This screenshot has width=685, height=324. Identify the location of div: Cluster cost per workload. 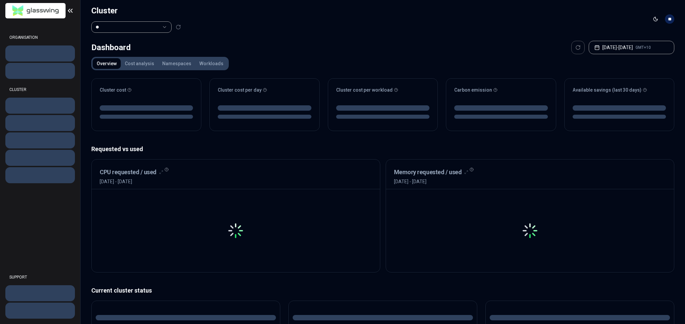
(383, 90).